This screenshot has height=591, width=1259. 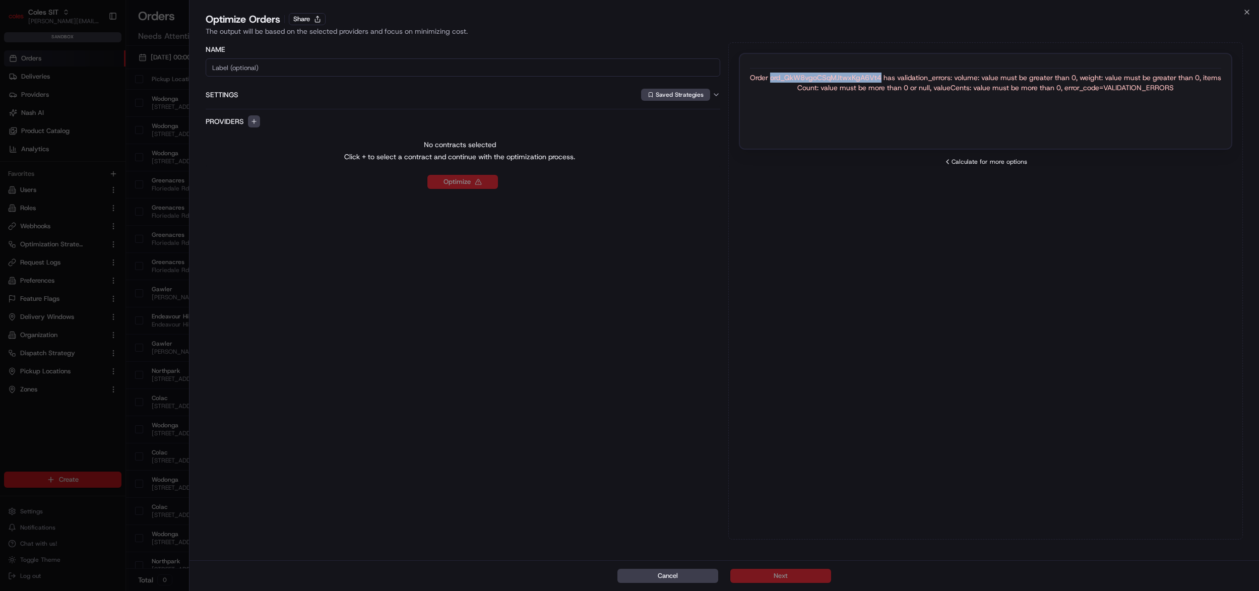 What do you see at coordinates (97, 48) in the screenshot?
I see `p: Welcome 👋` at bounding box center [97, 48].